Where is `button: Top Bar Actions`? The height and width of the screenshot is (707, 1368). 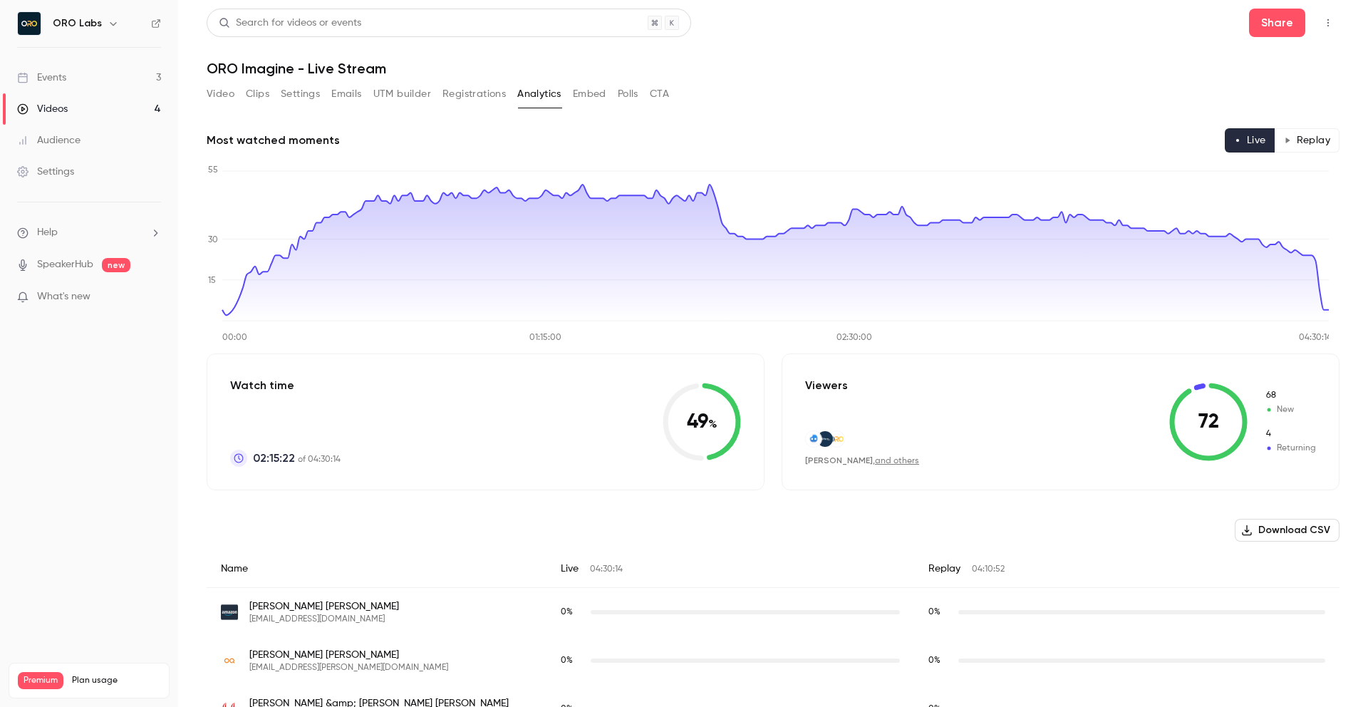
button: Top Bar Actions is located at coordinates (1328, 23).